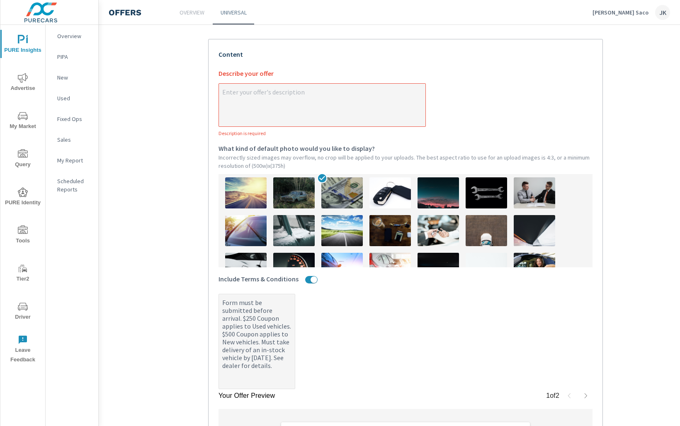  I want to click on button: Include Terms & Conditions, so click(314, 280).